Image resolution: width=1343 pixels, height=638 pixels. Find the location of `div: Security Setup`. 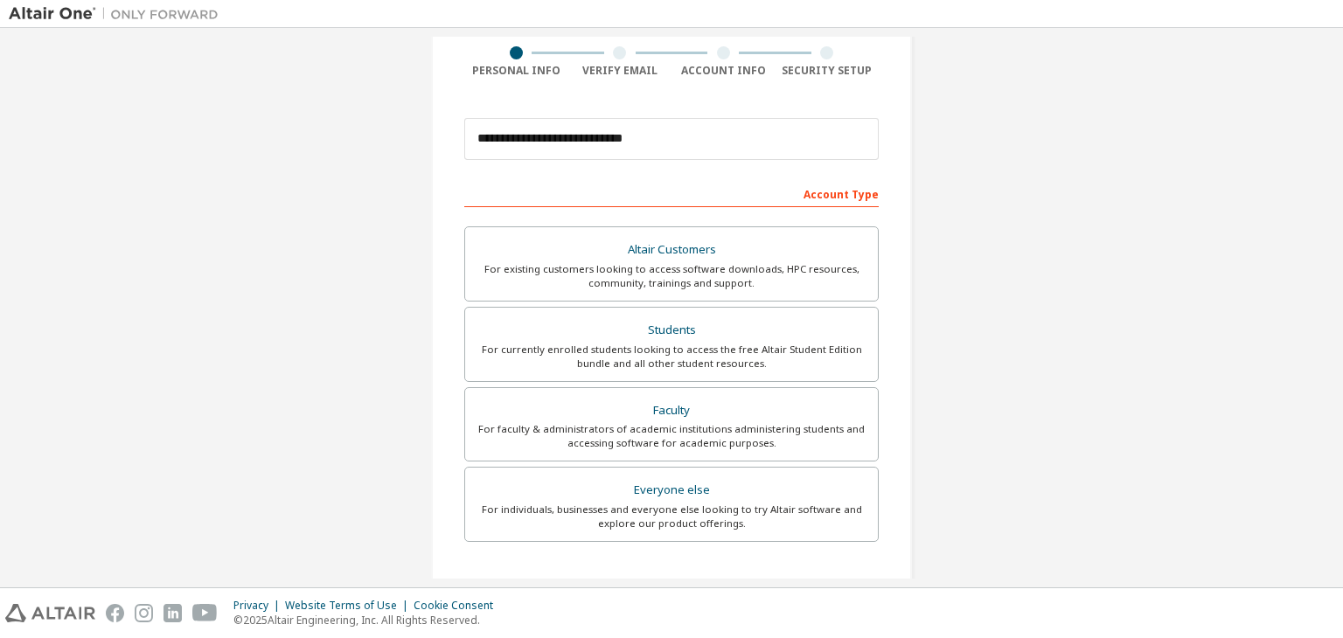

div: Security Setup is located at coordinates (827, 71).